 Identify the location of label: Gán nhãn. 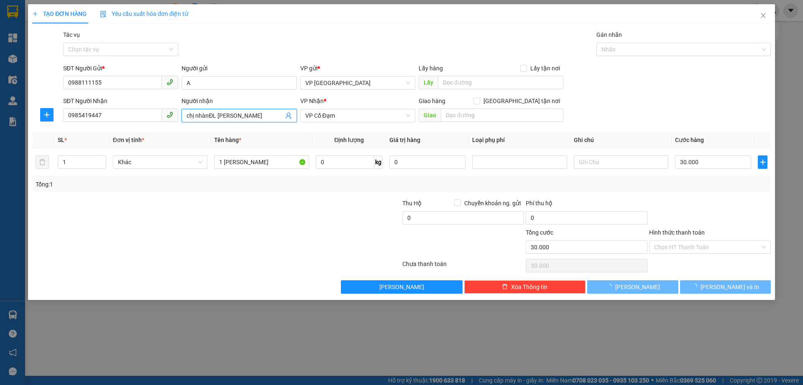
(609, 35).